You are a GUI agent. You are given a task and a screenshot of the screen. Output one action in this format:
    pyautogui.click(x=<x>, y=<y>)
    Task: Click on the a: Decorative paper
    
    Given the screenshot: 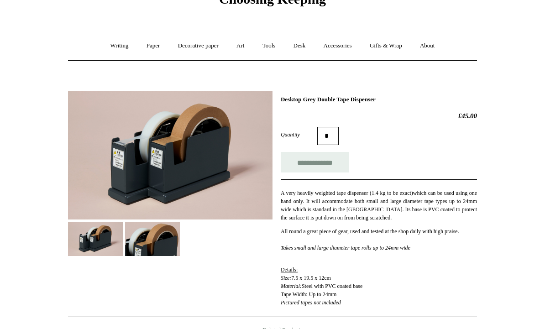 What is the action you would take?
    pyautogui.click(x=198, y=46)
    